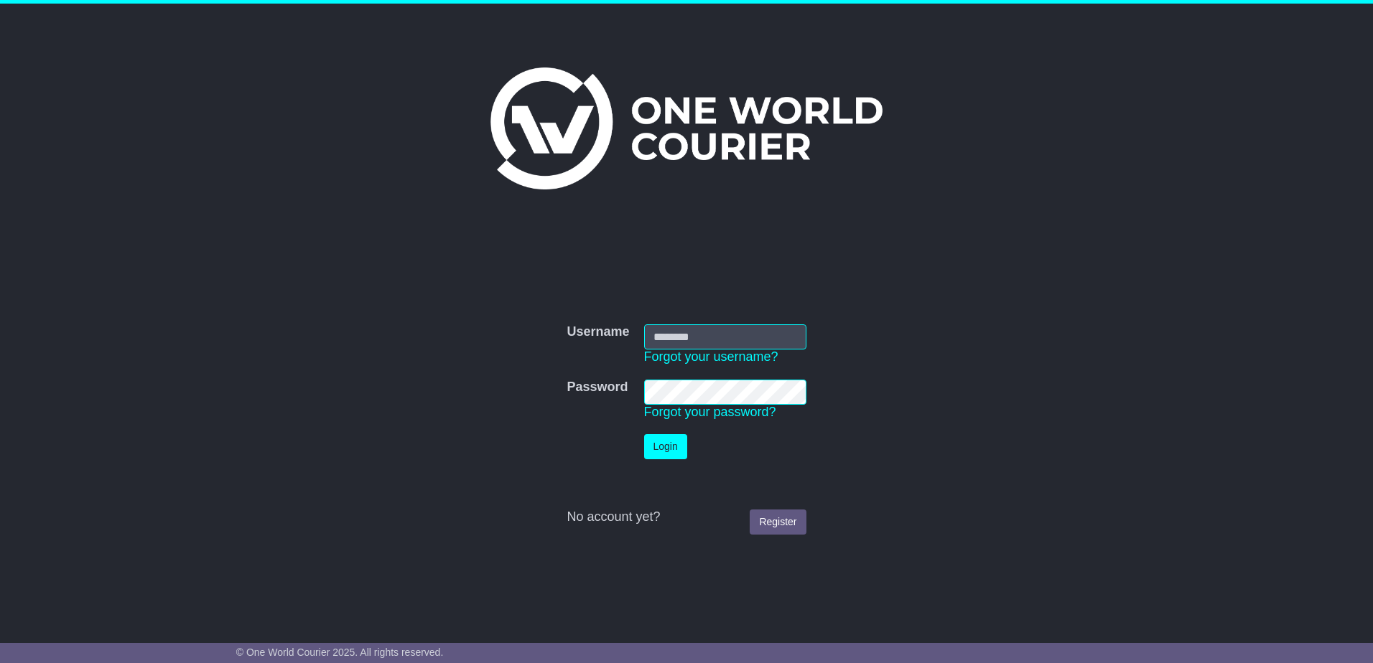 This screenshot has width=1373, height=663. Describe the element at coordinates (711, 357) in the screenshot. I see `a: Forgot your username?` at that location.